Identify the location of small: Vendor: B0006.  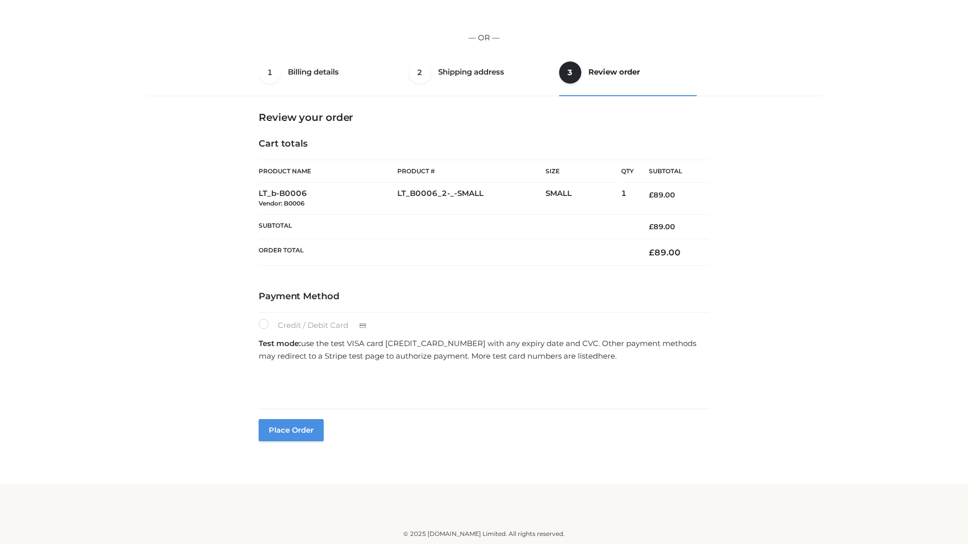
(281, 203).